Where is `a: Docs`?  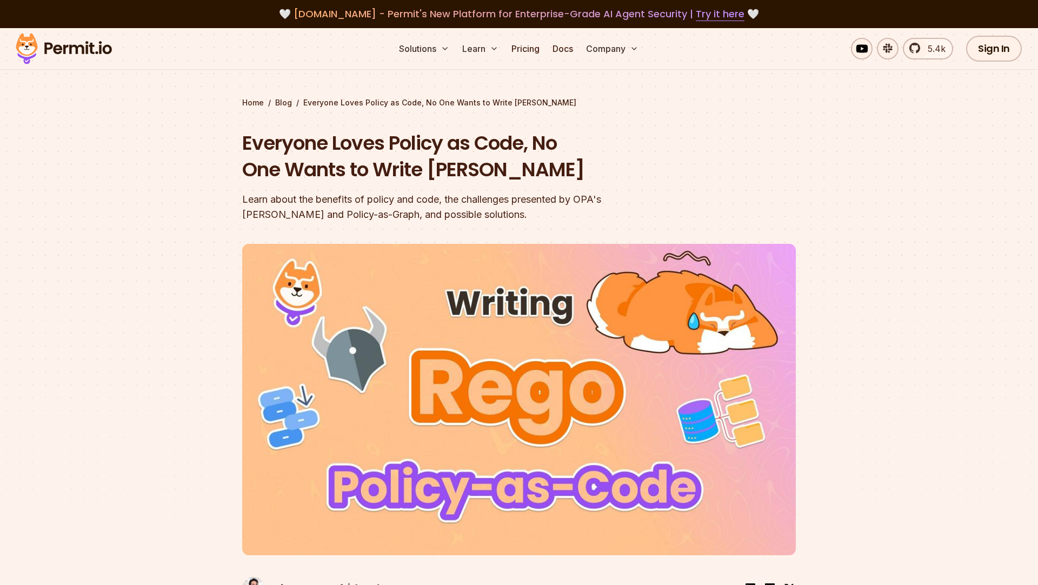 a: Docs is located at coordinates (563, 49).